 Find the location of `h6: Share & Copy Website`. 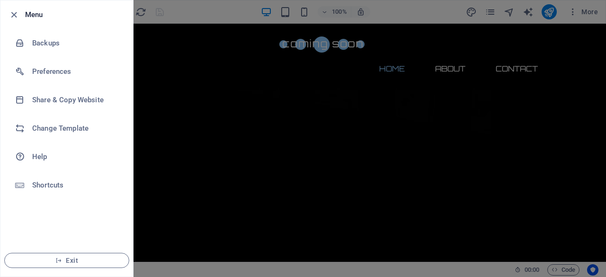

h6: Share & Copy Website is located at coordinates (76, 100).